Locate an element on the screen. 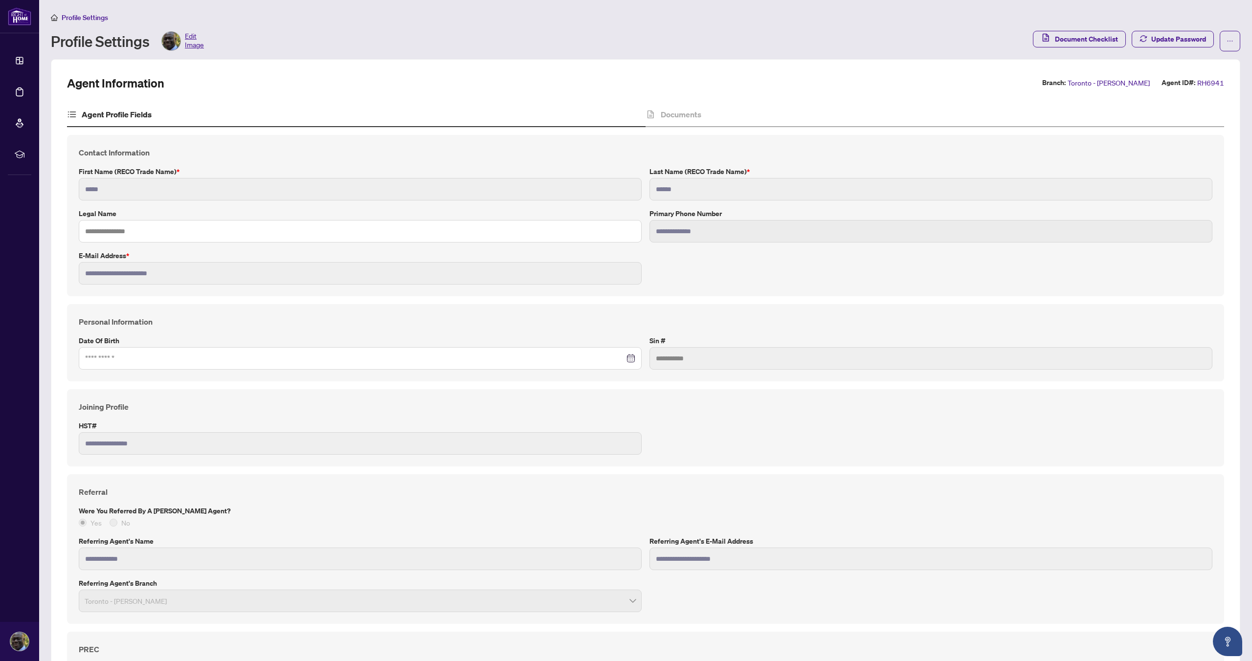 This screenshot has height=661, width=1252. span: Yes is located at coordinates (96, 523).